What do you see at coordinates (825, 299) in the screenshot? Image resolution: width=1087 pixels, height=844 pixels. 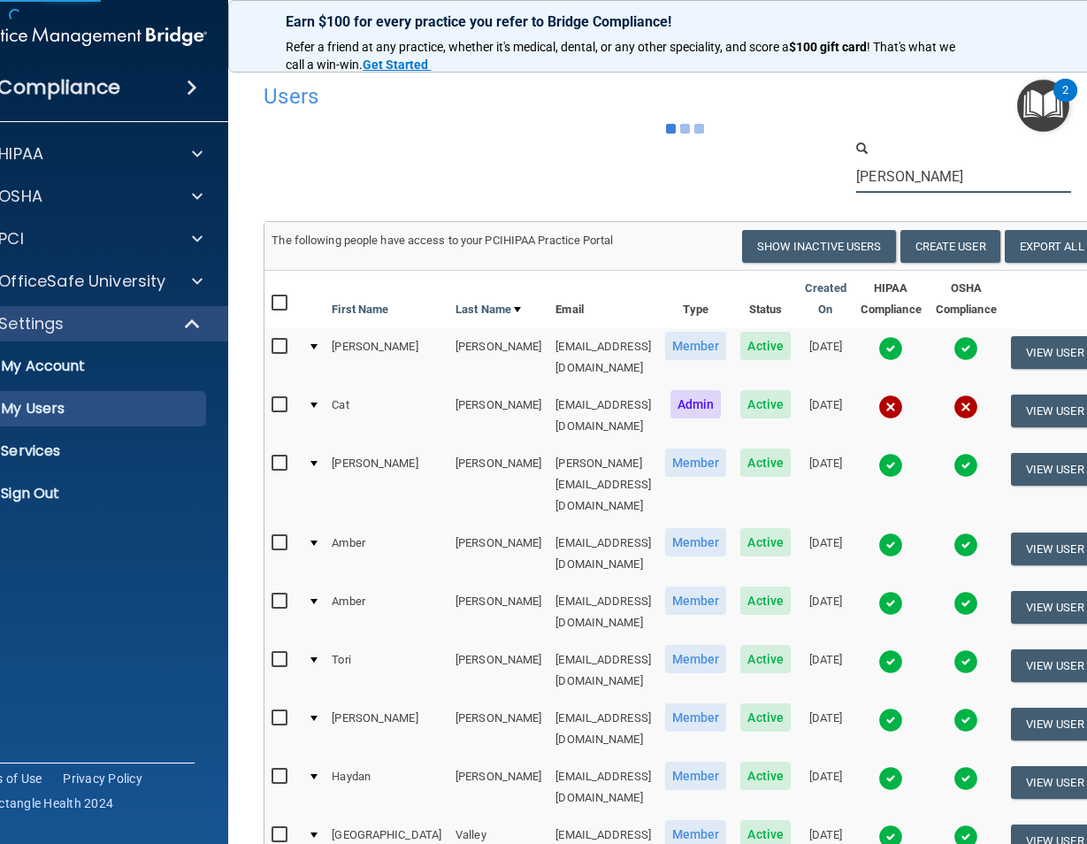 I see `a: Created On` at bounding box center [825, 299].